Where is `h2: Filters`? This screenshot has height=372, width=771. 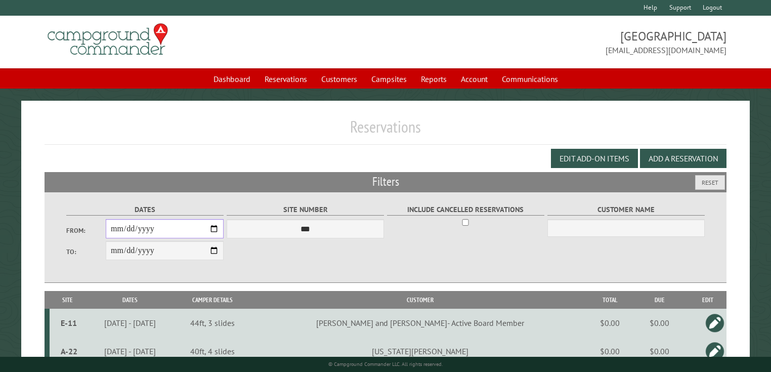 h2: Filters is located at coordinates (385, 182).